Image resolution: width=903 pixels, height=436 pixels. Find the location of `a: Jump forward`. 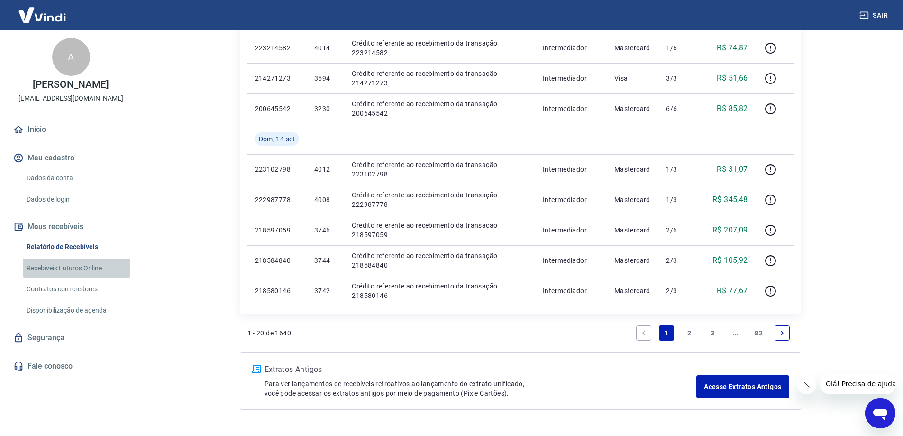

a: Jump forward is located at coordinates (736, 333).